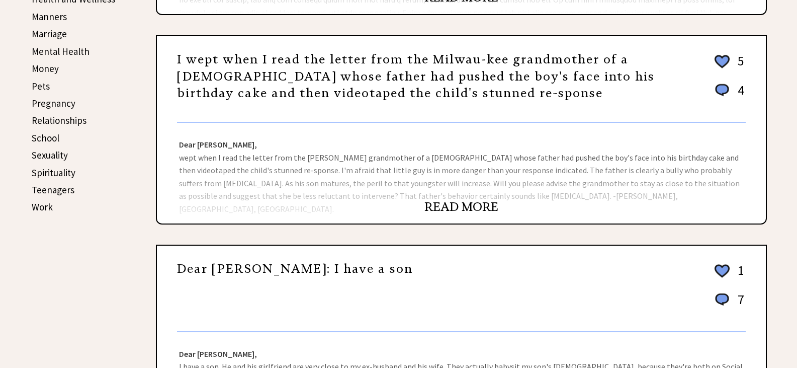  I want to click on a: Manners, so click(49, 17).